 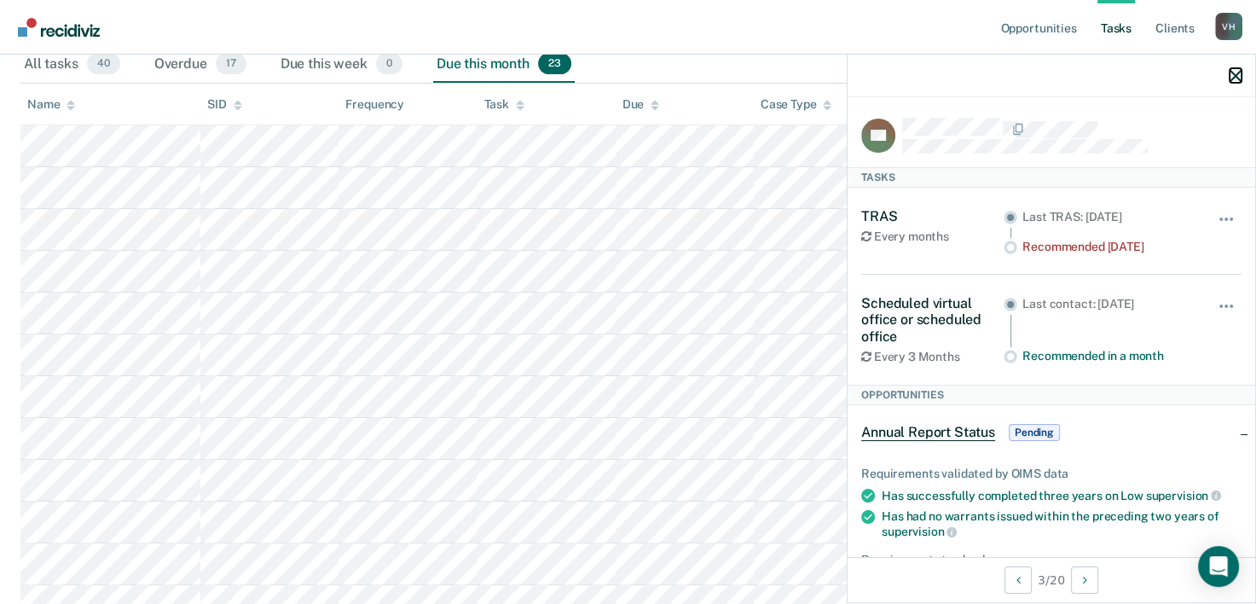 I want to click on div: Every months, so click(x=932, y=236).